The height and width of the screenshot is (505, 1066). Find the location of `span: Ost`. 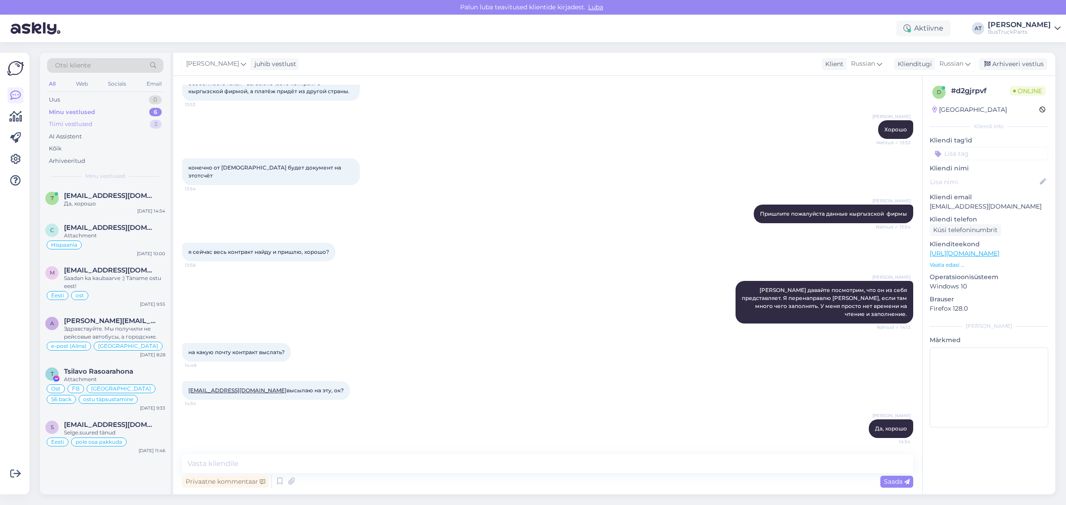

span: Ost is located at coordinates (56, 389).